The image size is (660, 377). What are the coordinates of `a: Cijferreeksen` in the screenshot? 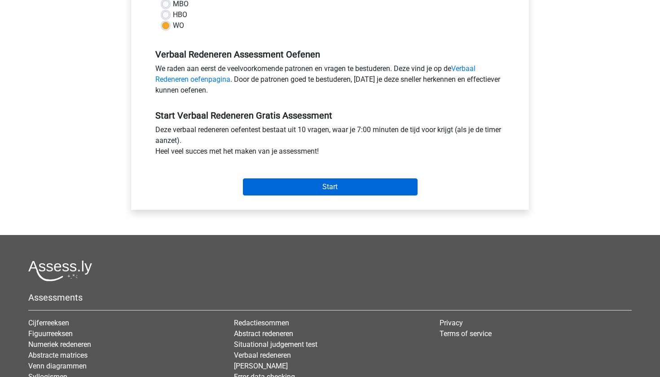 It's located at (48, 322).